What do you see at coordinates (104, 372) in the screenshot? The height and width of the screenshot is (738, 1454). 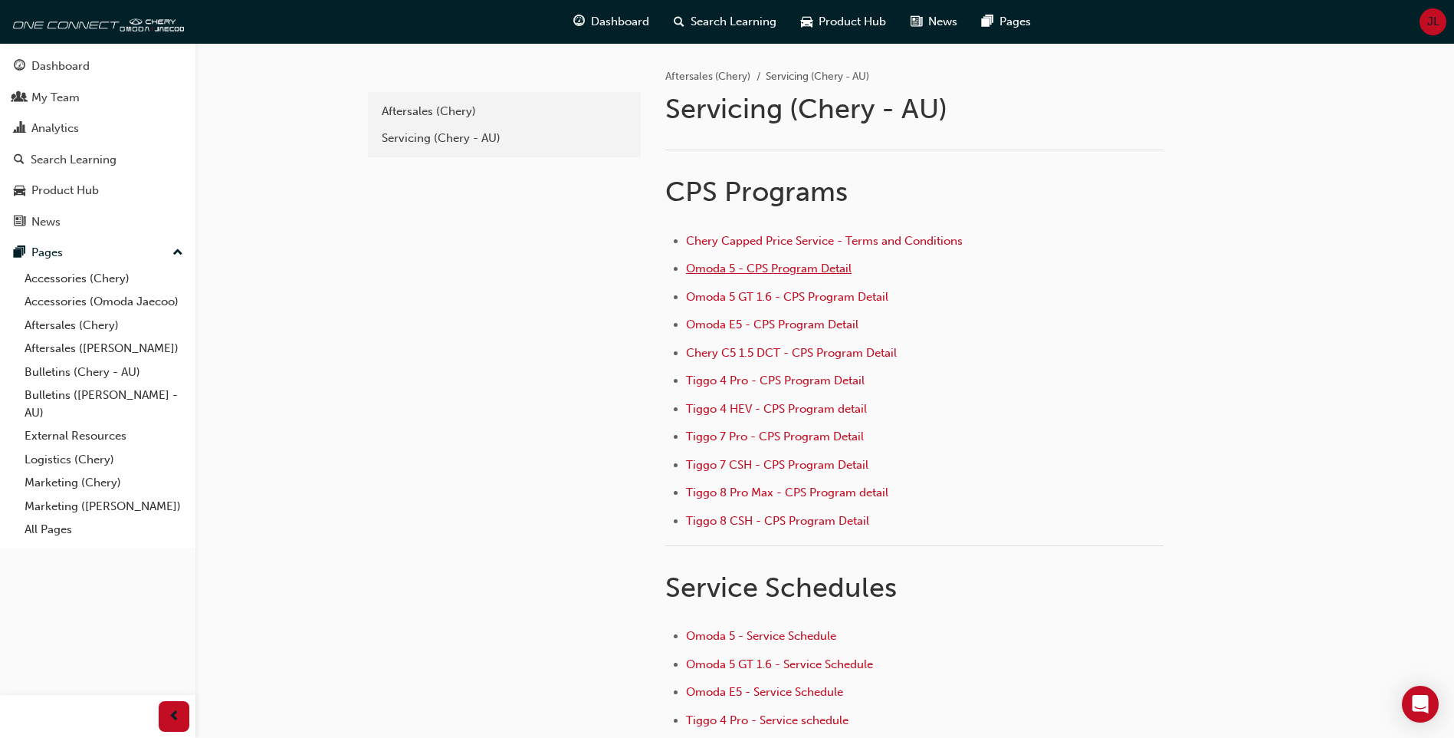 I see `a: Bulletins (Chery - AU)` at bounding box center [104, 372].